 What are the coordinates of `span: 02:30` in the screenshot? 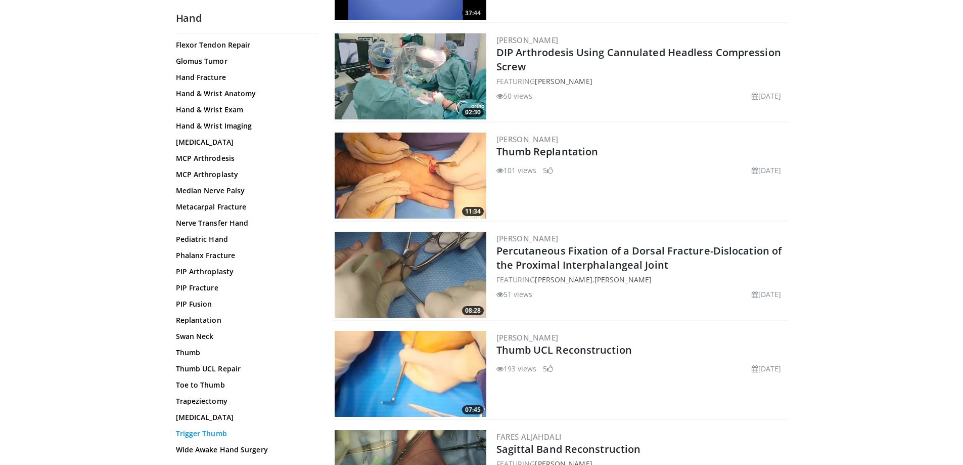 It's located at (473, 112).